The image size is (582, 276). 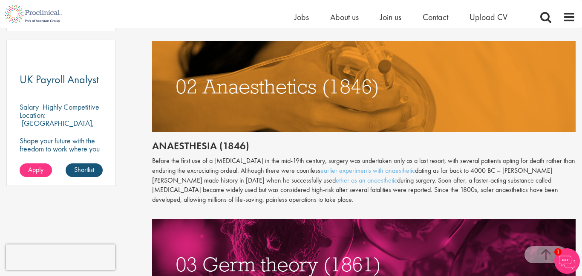 What do you see at coordinates (368, 170) in the screenshot?
I see `a: earlier experiments with anaesthetic` at bounding box center [368, 170].